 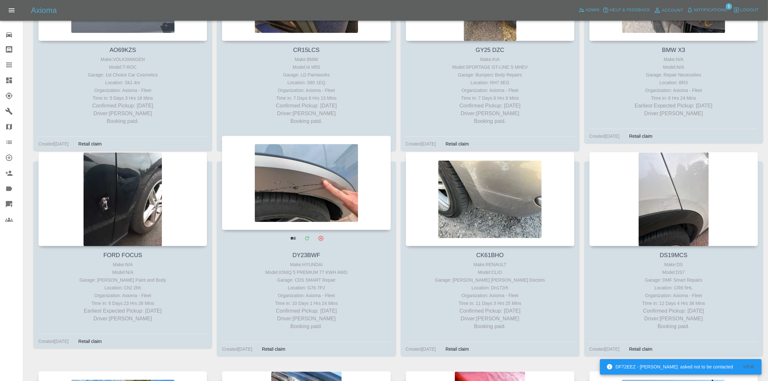 What do you see at coordinates (490, 303) in the screenshot?
I see `div: Time in: 11 Days 3 Hrs 25 Mins` at bounding box center [490, 303].